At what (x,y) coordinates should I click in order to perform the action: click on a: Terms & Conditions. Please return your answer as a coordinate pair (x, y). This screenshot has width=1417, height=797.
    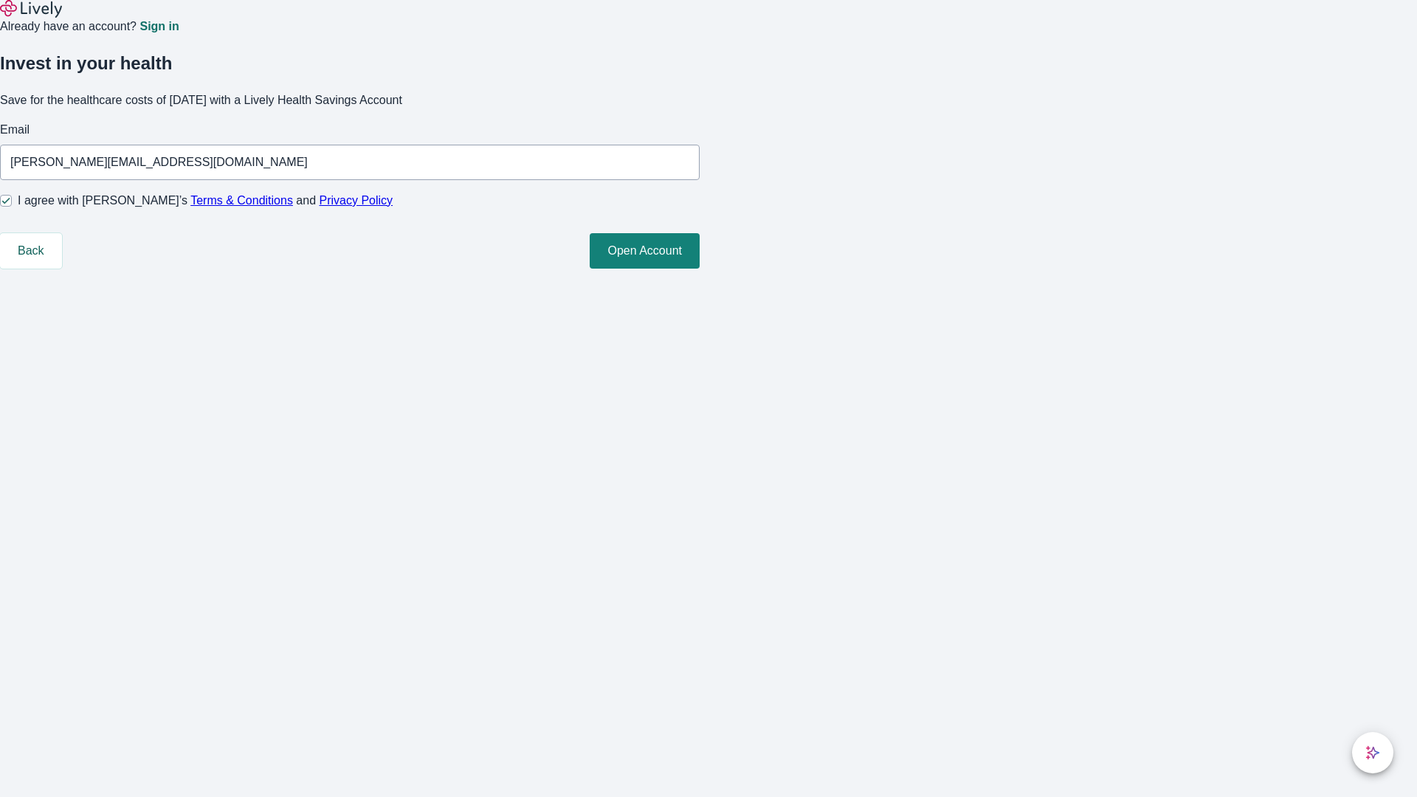
    Looking at the image, I should click on (241, 200).